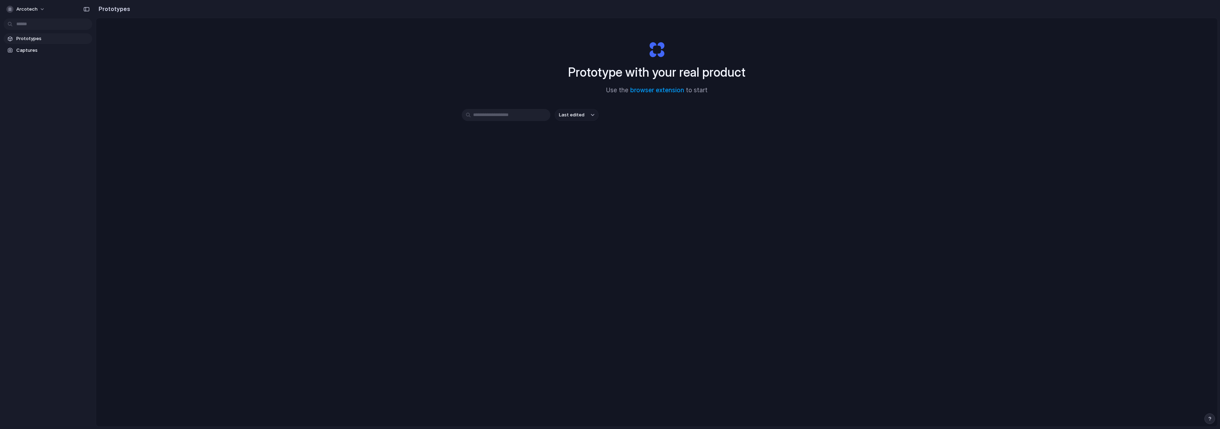 This screenshot has height=429, width=1220. Describe the element at coordinates (572, 115) in the screenshot. I see `span: Last edited` at that location.